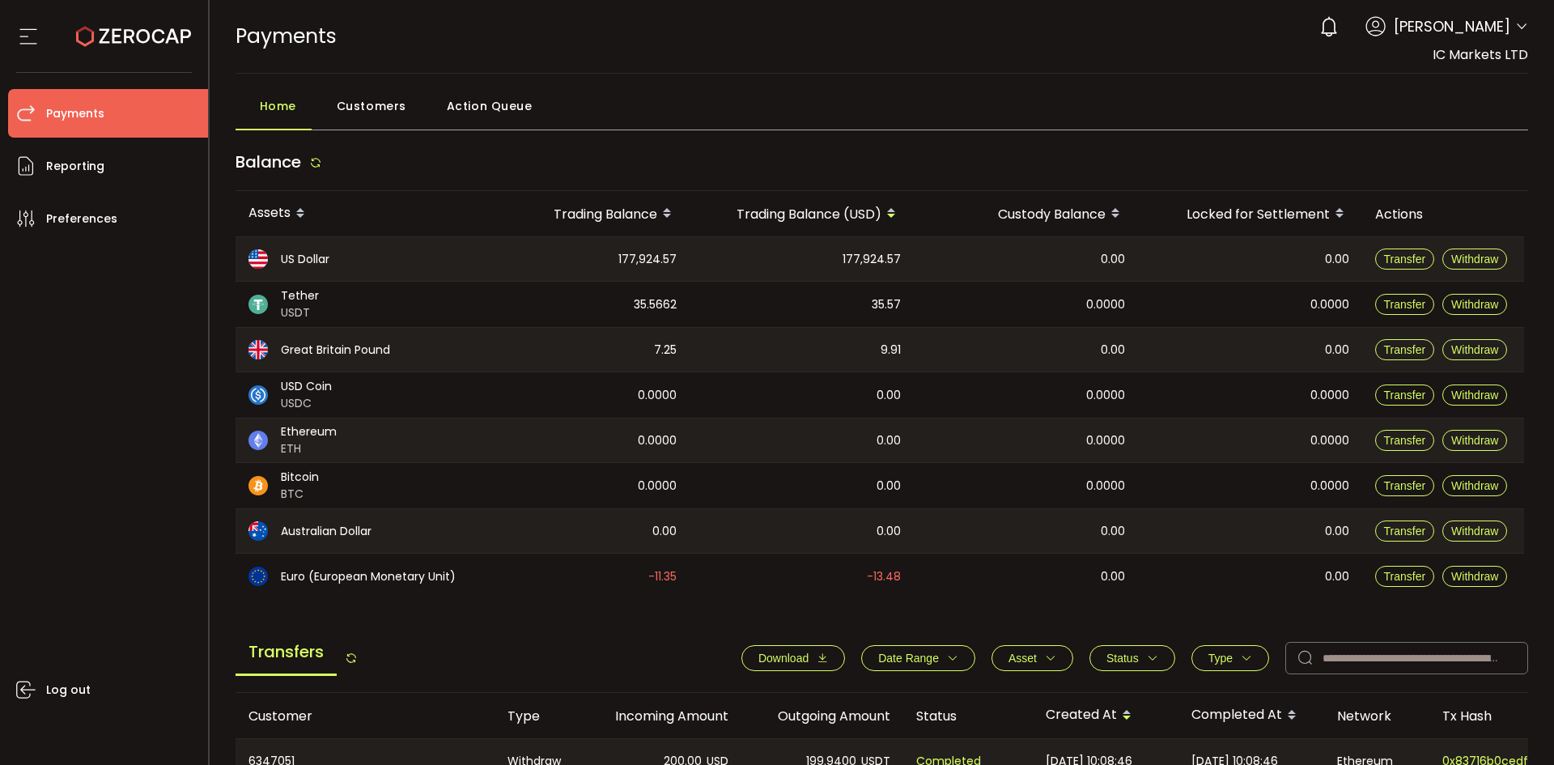 The width and height of the screenshot is (1554, 765). What do you see at coordinates (365, 715) in the screenshot?
I see `div: Customer` at bounding box center [365, 715].